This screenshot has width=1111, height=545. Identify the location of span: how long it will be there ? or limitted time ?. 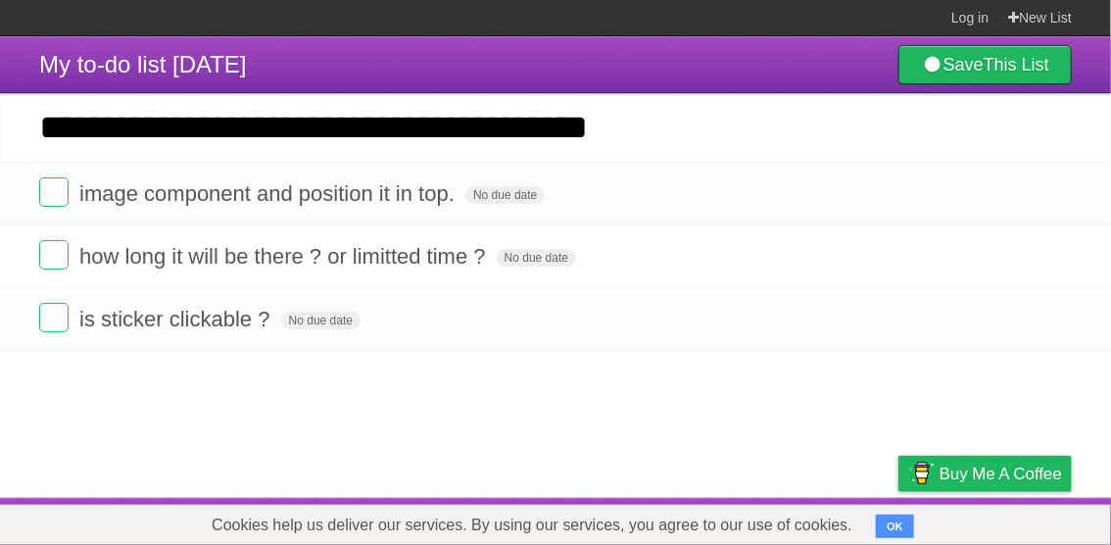
(285, 256).